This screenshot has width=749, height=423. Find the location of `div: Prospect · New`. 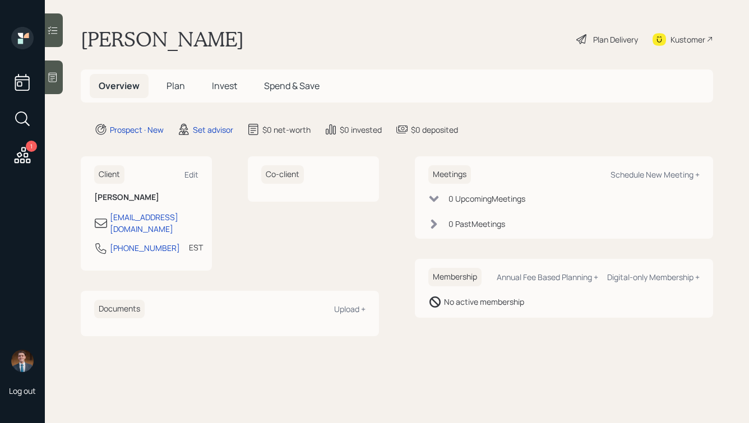

div: Prospect · New is located at coordinates (137, 129).